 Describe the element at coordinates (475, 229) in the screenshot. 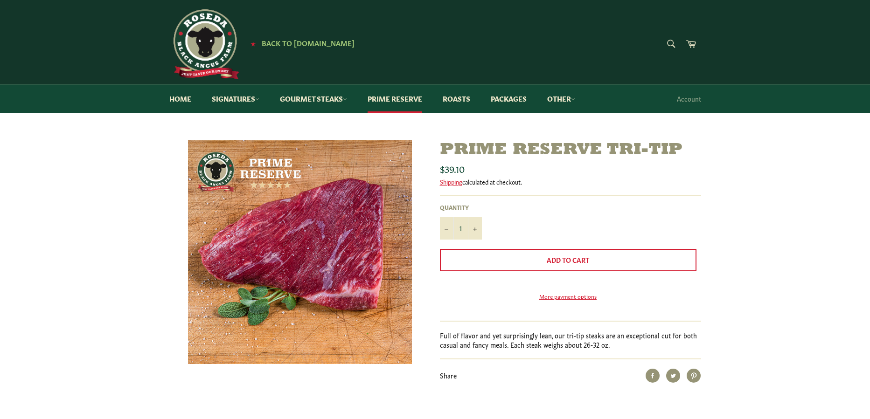

I see `button: Increase item quantity by one` at that location.